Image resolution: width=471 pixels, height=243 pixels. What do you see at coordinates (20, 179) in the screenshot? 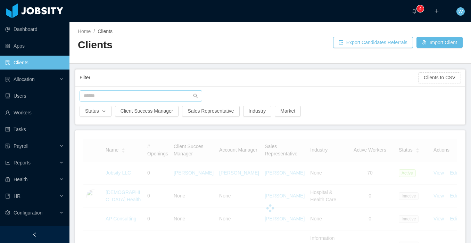
I see `span: Health` at bounding box center [20, 179].